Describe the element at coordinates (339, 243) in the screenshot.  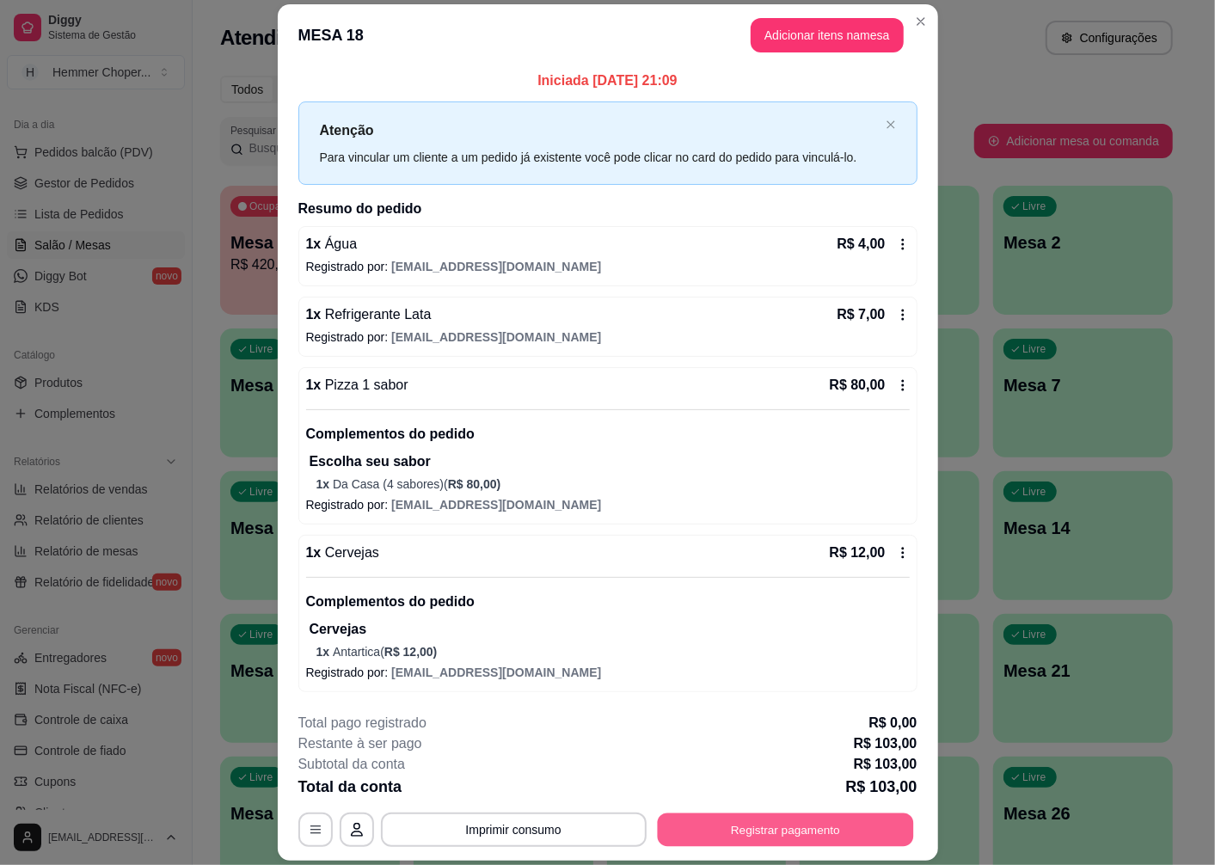
I see `span: Água` at that location.